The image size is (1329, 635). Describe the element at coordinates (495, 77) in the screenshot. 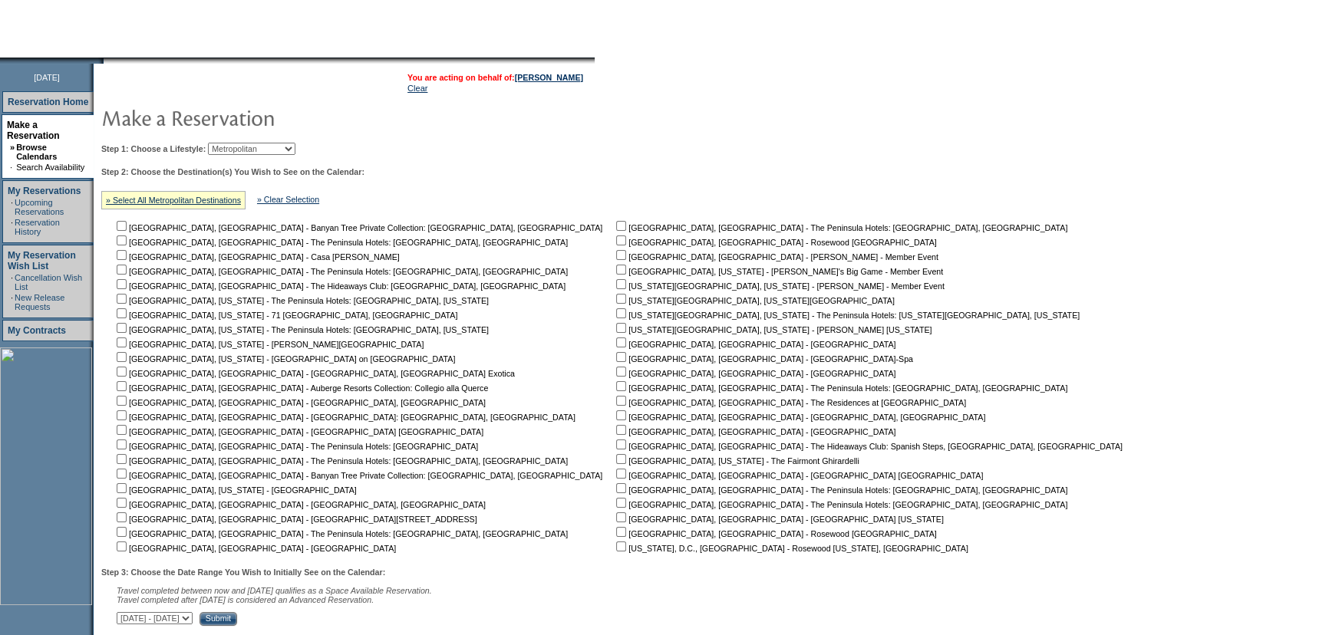

I see `span: You are acting on behalf of:` at that location.